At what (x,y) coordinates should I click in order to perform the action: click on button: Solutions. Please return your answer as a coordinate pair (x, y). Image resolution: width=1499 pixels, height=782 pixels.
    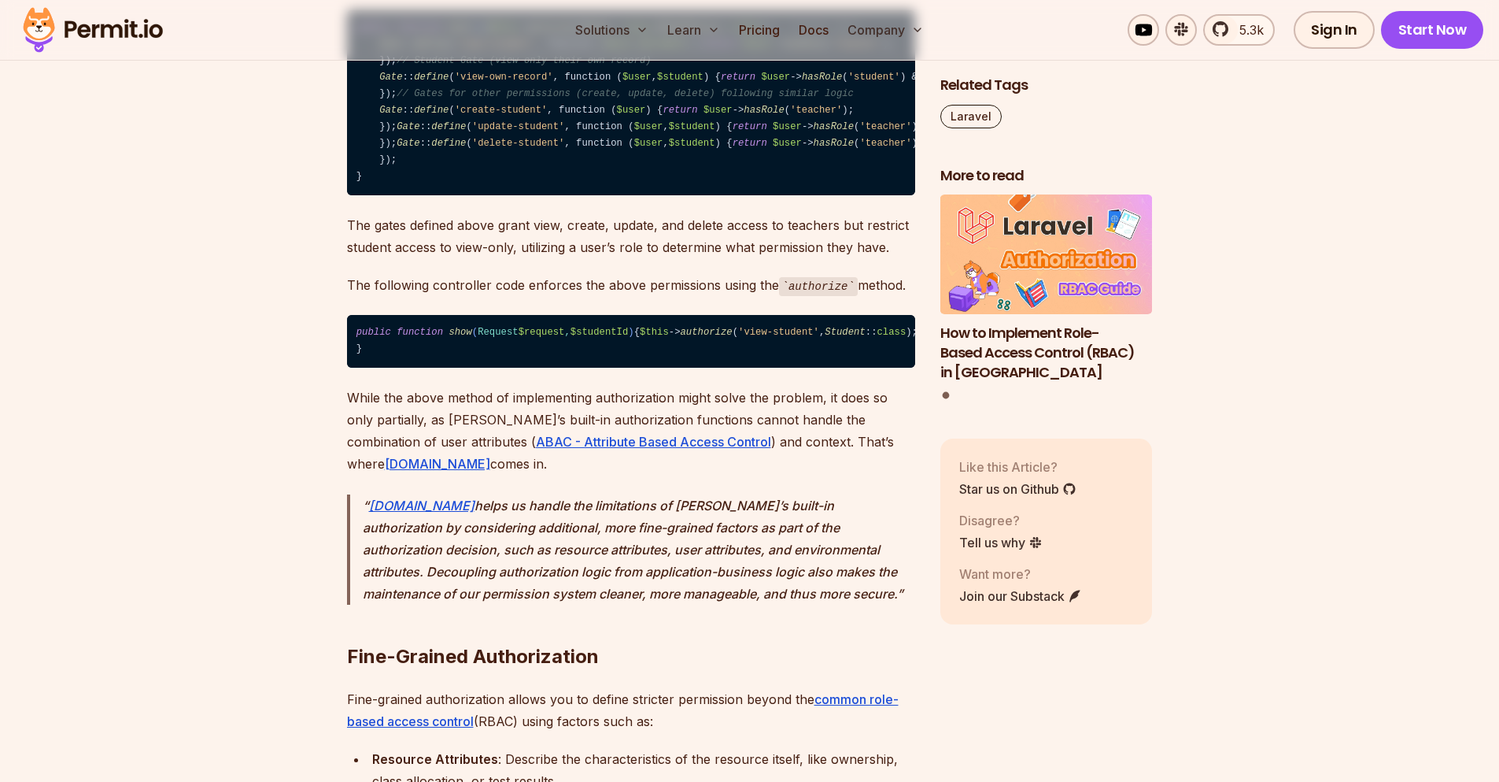
    Looking at the image, I should click on (612, 30).